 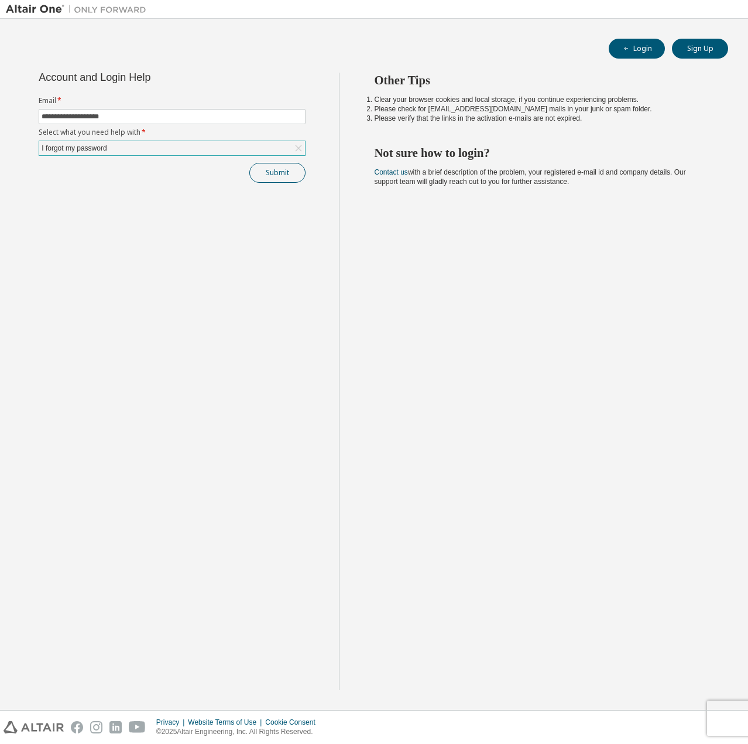 What do you see at coordinates (172, 101) in the screenshot?
I see `label: Email` at bounding box center [172, 101].